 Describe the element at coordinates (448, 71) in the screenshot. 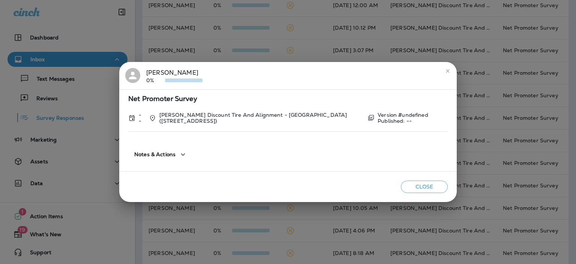

I see `button: close` at that location.